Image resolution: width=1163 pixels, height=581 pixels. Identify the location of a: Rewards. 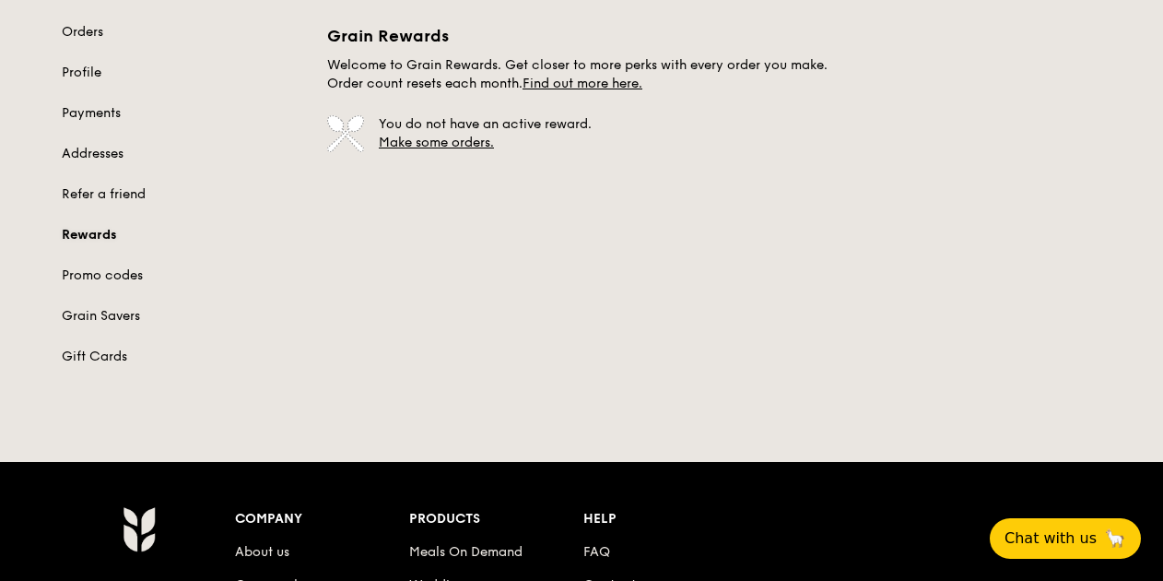
(183, 235).